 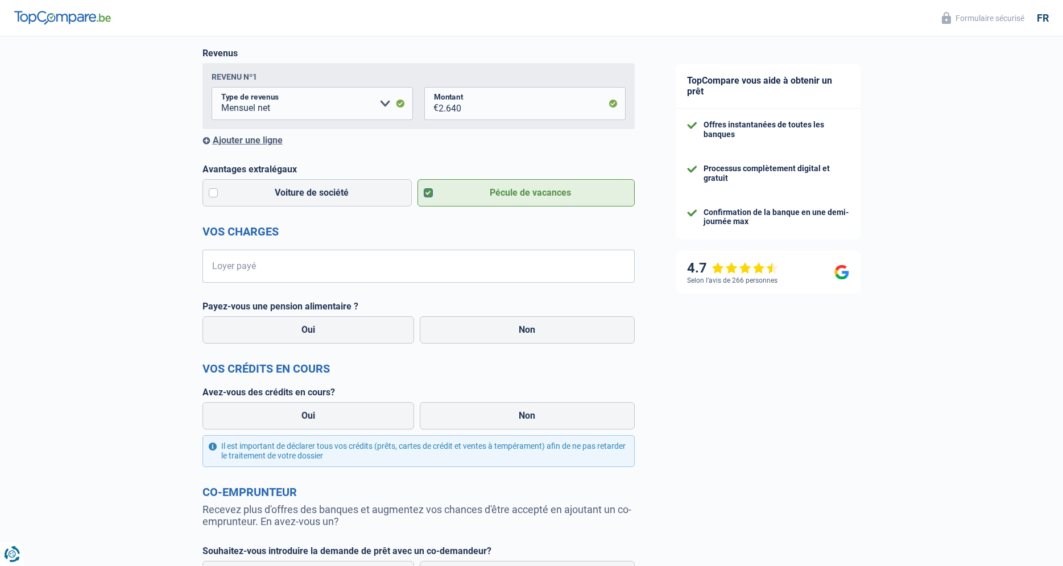 I want to click on h2: Vos charges, so click(x=419, y=232).